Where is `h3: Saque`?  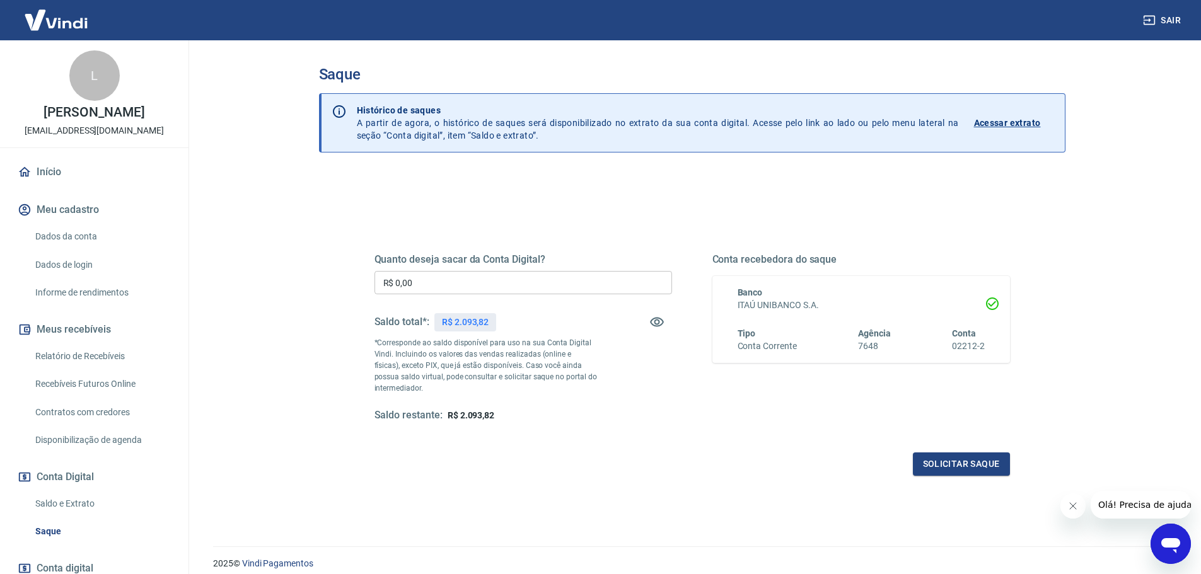 h3: Saque is located at coordinates (692, 74).